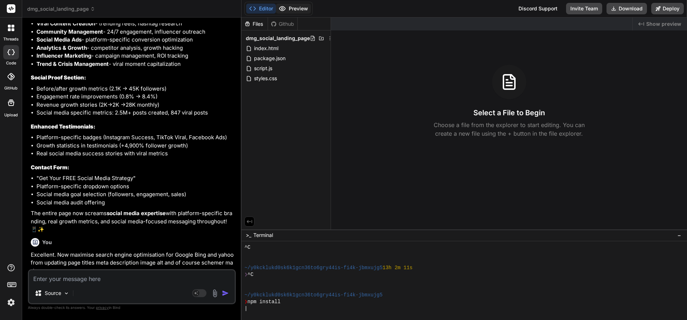  Describe the element at coordinates (11, 115) in the screenshot. I see `label: Upload` at that location.